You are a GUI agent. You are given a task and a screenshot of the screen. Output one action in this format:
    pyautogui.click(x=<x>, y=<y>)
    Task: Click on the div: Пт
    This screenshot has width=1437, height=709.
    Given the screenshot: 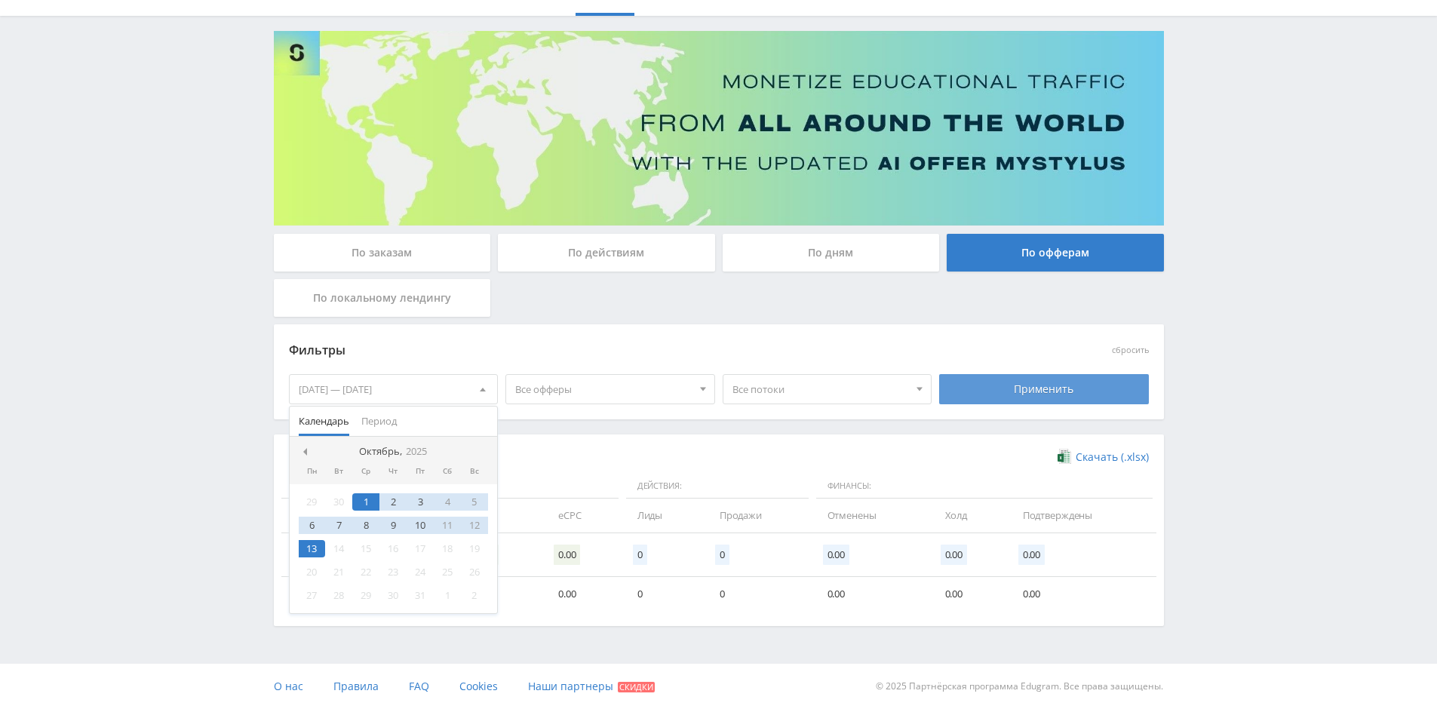 What is the action you would take?
    pyautogui.click(x=420, y=471)
    